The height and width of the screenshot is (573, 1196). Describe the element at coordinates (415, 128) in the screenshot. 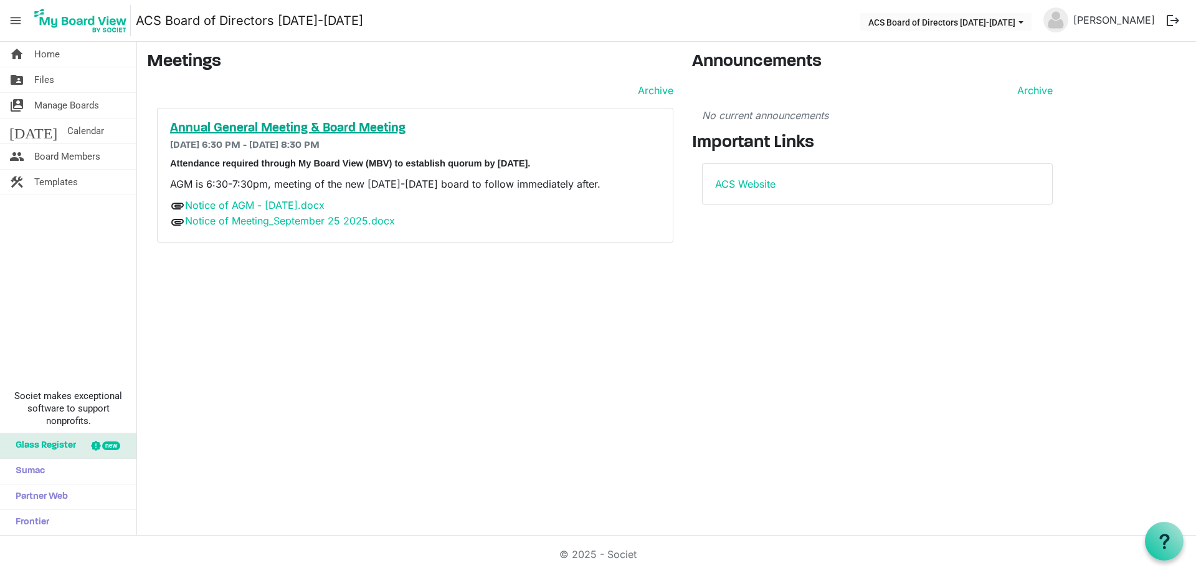

I see `a: Annual General Meeting & Board Meeting` at that location.